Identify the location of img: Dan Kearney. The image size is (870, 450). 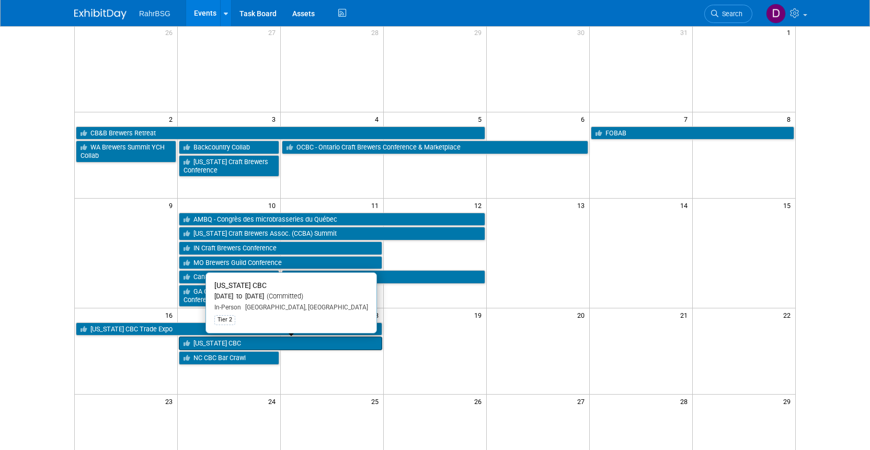
(776, 14).